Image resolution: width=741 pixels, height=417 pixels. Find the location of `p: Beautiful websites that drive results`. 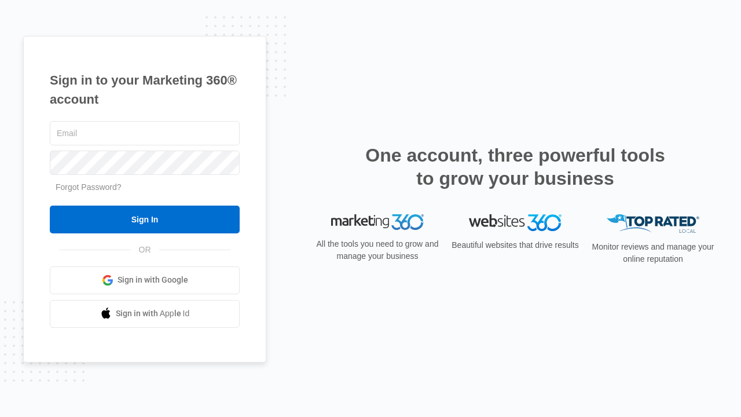

p: Beautiful websites that drive results is located at coordinates (515, 245).